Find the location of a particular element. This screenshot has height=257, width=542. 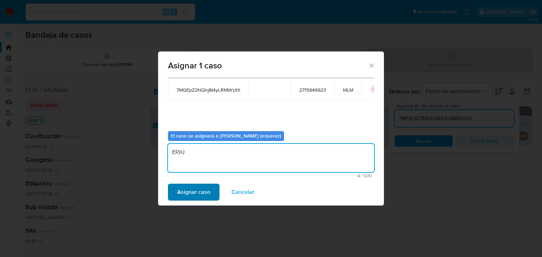

span: MLM is located at coordinates (348, 90).